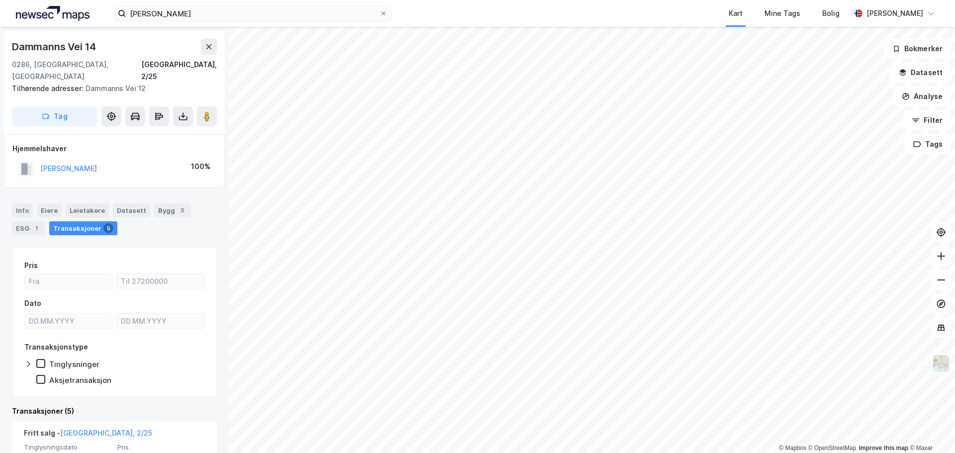 This screenshot has height=453, width=955. Describe the element at coordinates (923, 97) in the screenshot. I see `button: Analyse` at that location.